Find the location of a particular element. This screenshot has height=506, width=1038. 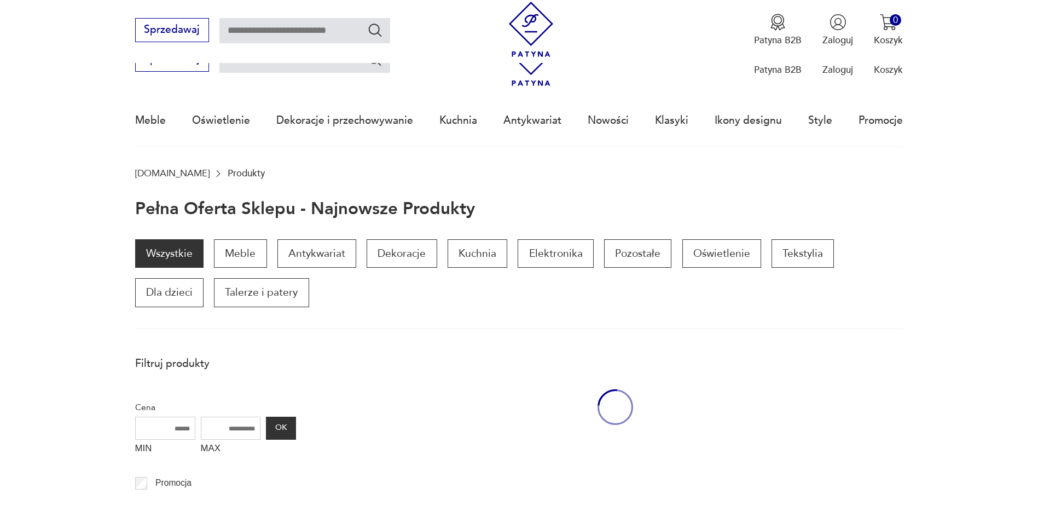

button: Patyna B2B is located at coordinates (778, 30).